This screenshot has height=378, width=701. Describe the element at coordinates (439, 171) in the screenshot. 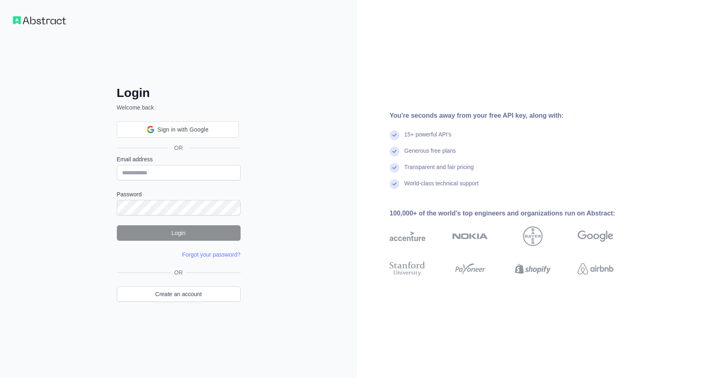

I see `div: Transparent and fair pricing` at that location.